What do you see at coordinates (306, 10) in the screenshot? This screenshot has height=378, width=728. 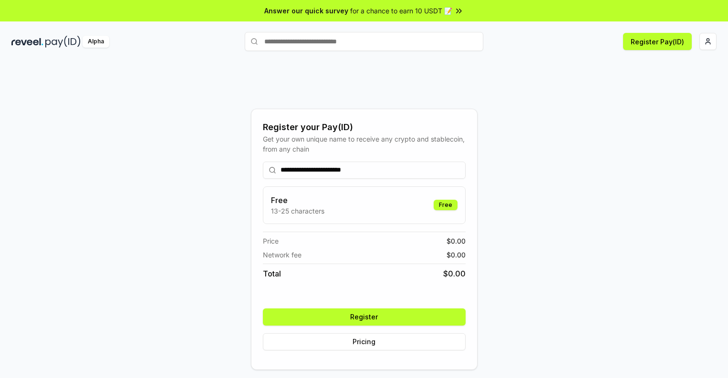 I see `span: Answer our quick survey` at bounding box center [306, 10].